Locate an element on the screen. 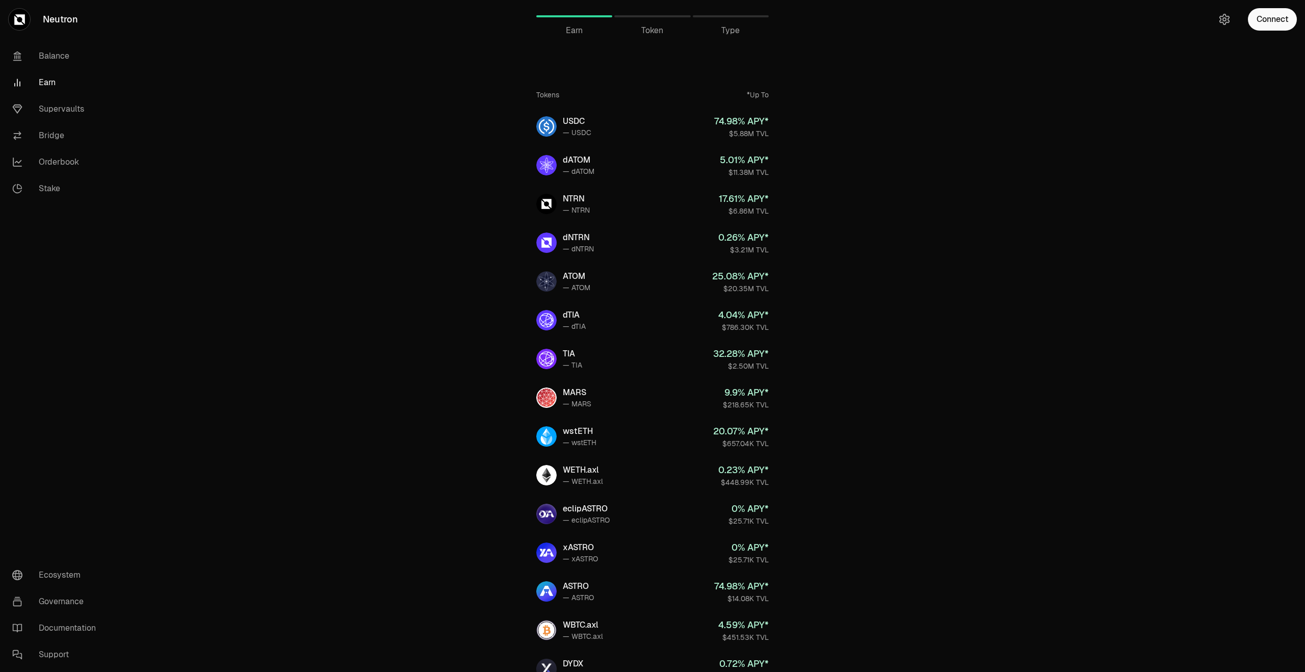  div: xASTRO is located at coordinates (580, 547).